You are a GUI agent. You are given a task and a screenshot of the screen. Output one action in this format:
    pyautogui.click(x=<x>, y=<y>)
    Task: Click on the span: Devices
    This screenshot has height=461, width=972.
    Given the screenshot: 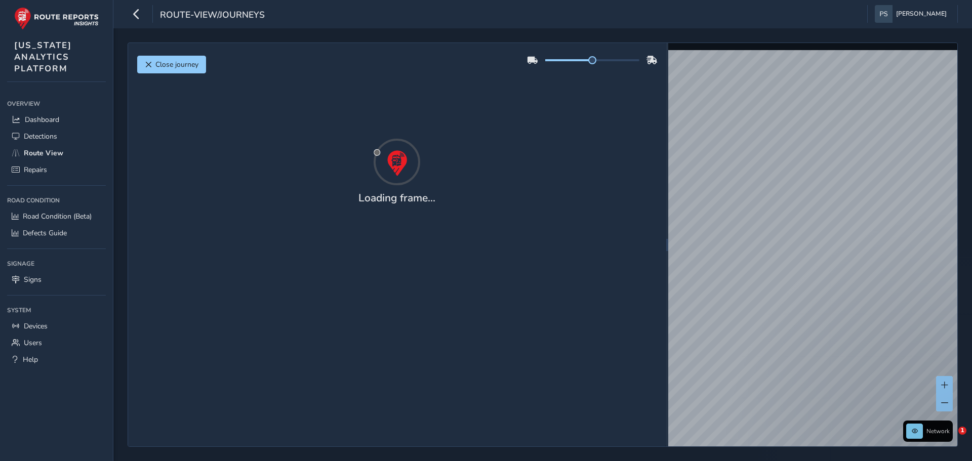 What is the action you would take?
    pyautogui.click(x=35, y=326)
    